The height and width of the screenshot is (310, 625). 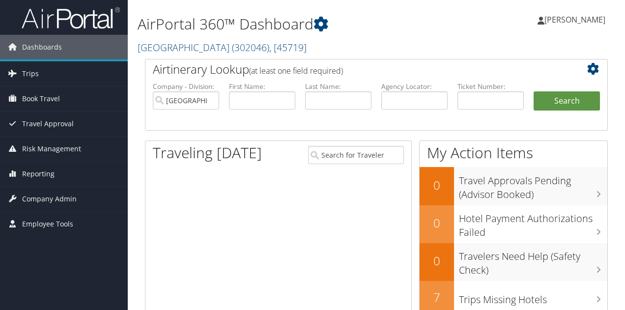 What do you see at coordinates (513, 262) in the screenshot?
I see `a: 0Travelers Need Help (Safety Check)` at bounding box center [513, 262].